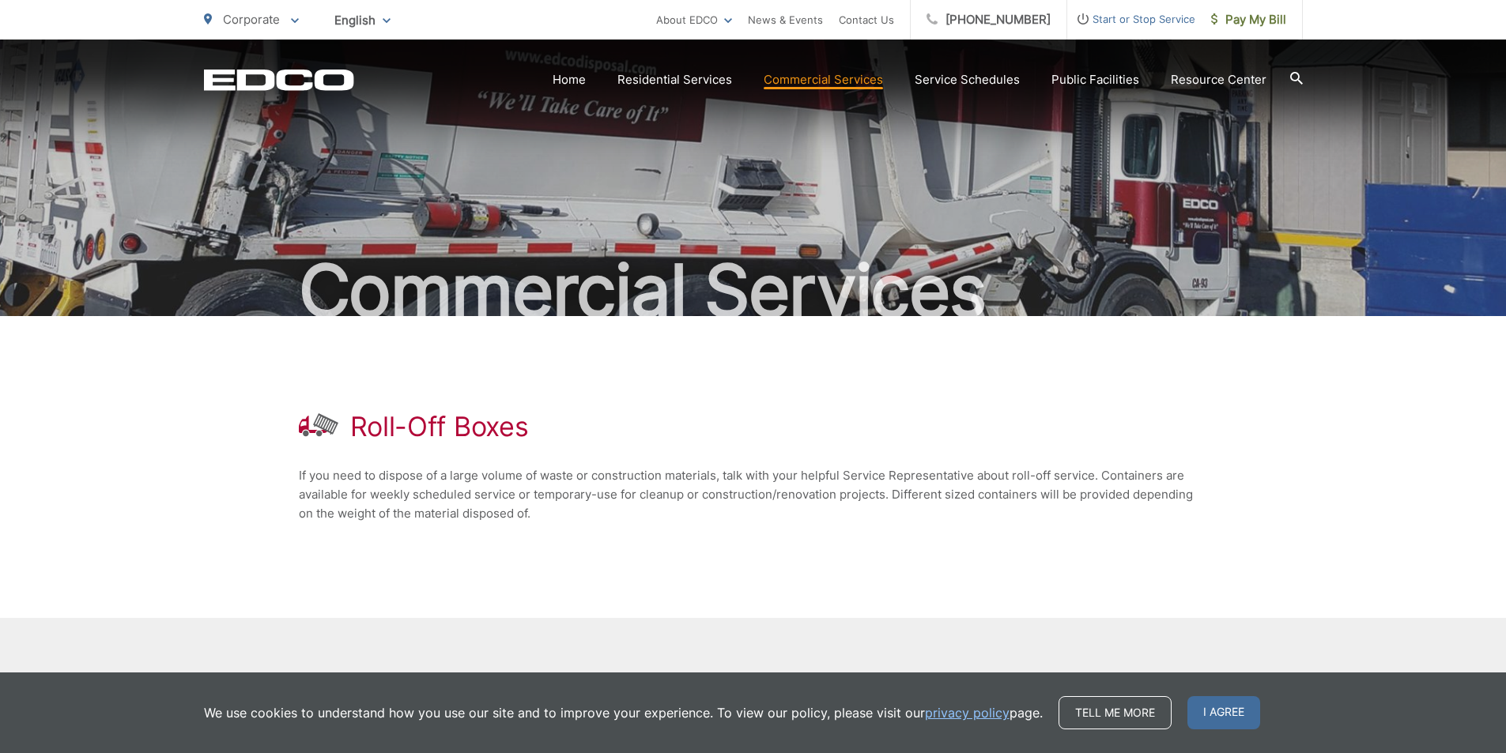 This screenshot has width=1506, height=753. What do you see at coordinates (1115, 713) in the screenshot?
I see `a: Tell me more` at bounding box center [1115, 713].